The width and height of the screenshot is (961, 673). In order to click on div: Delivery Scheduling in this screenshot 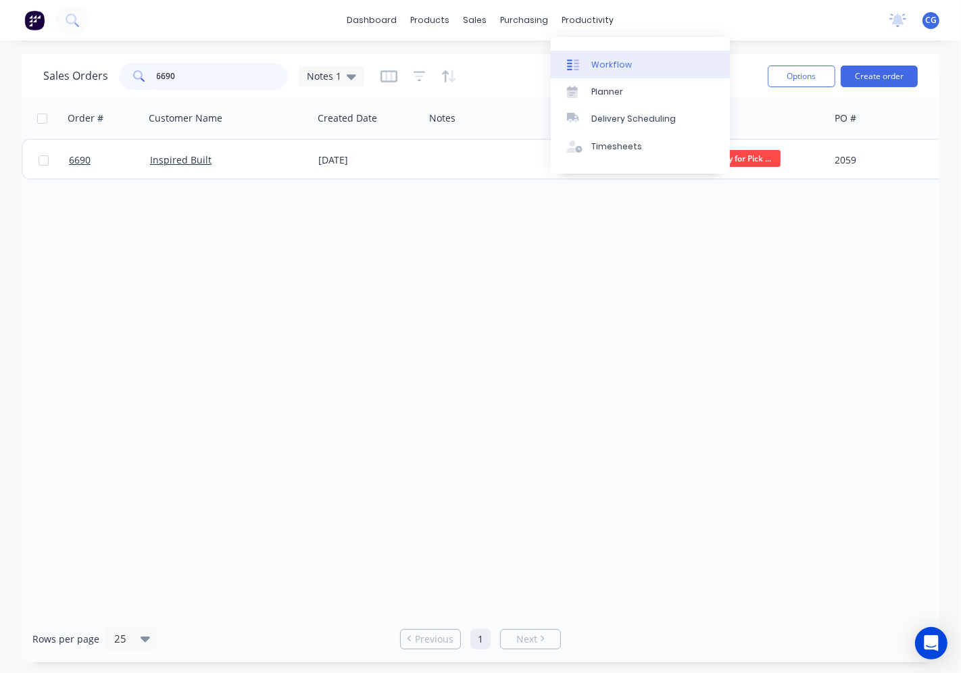, I will do `click(633, 119)`.